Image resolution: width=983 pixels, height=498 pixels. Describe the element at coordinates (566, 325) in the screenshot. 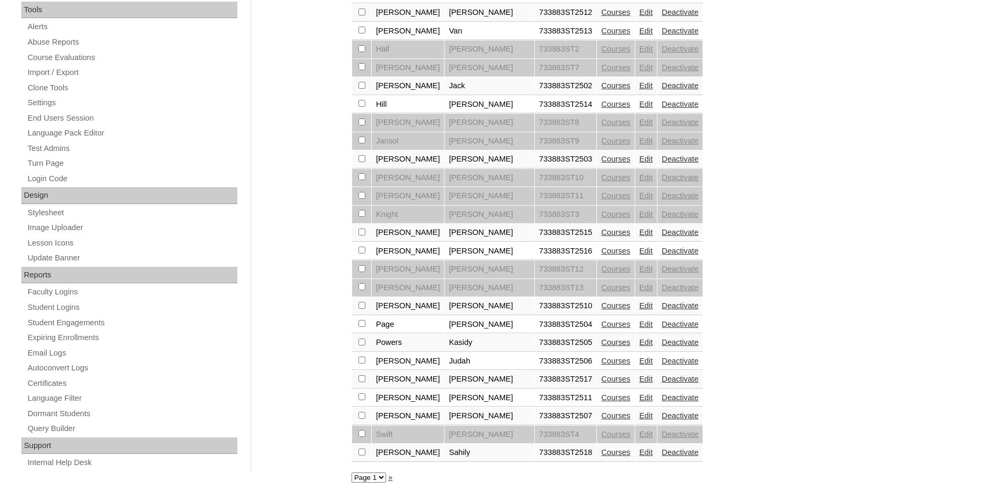

I see `td: 733883ST2504` at that location.